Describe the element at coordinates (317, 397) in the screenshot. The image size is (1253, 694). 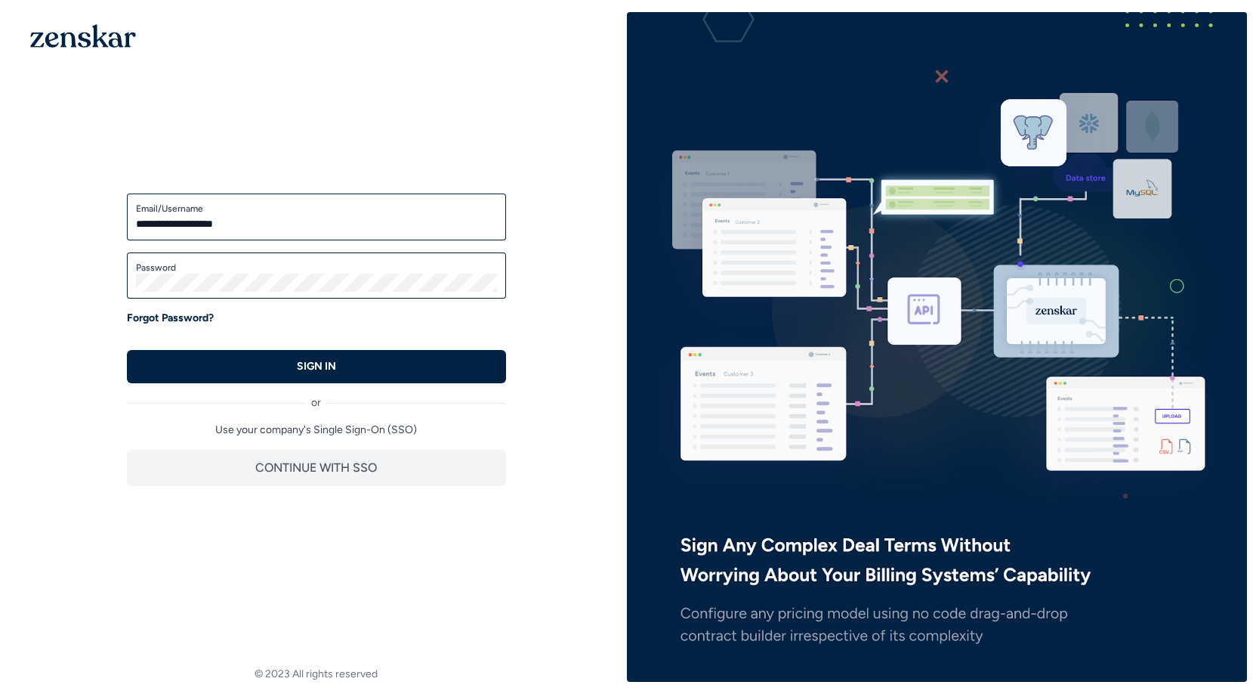
I see `div: or` at that location.